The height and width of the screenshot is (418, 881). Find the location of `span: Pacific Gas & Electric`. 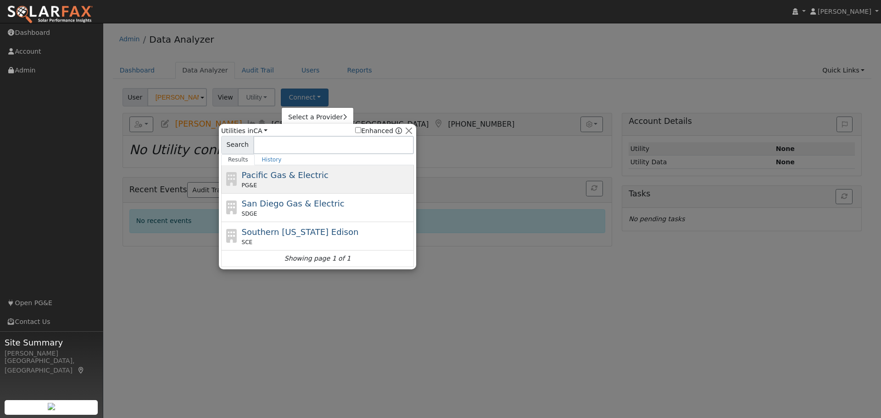

span: Pacific Gas & Electric is located at coordinates (285, 175).